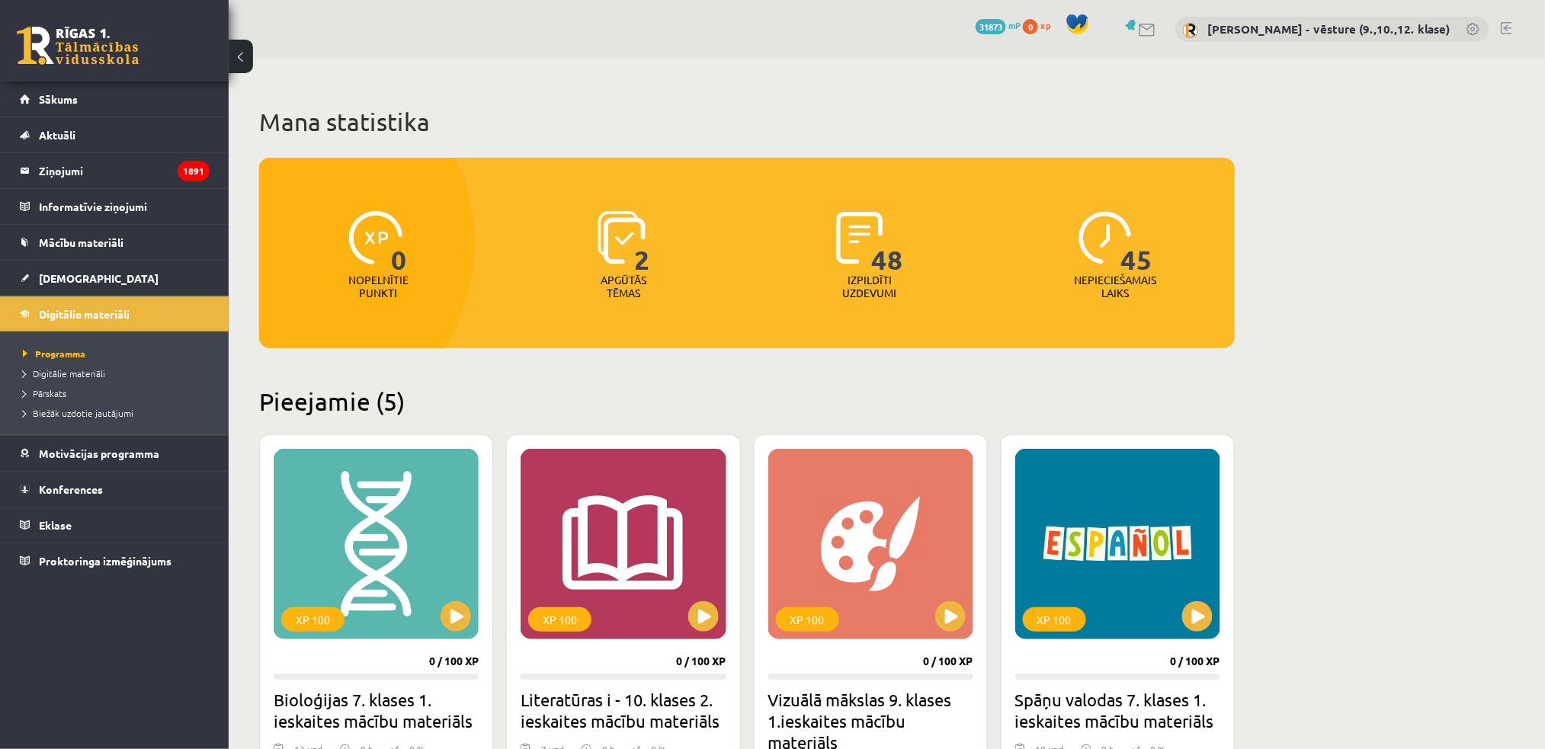  What do you see at coordinates (1191, 30) in the screenshot?
I see `img: Kristīna Kižlo - vēsture (9.,10.,12. klase)` at bounding box center [1191, 30].